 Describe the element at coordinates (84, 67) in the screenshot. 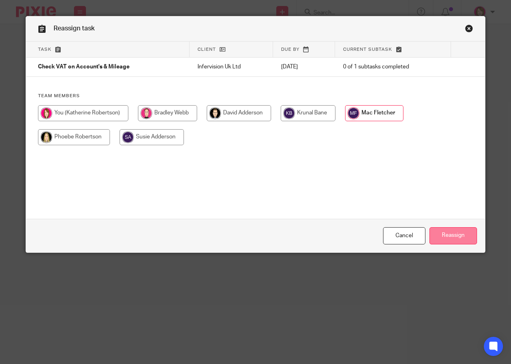

I see `span: Check VAT on Account's & Mileage` at that location.